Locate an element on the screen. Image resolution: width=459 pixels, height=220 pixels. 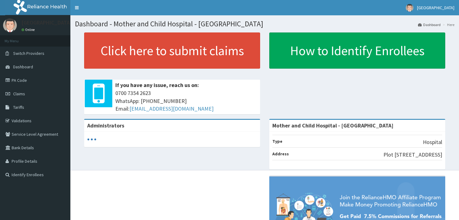
b: Administrators is located at coordinates (106, 125).